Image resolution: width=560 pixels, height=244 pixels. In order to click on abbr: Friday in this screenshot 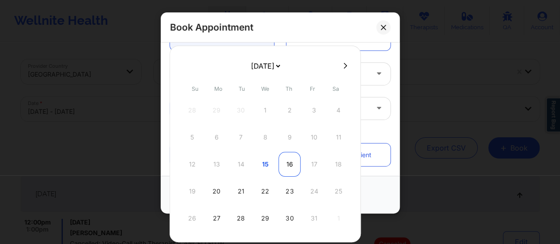, I will do `click(312, 89)`.